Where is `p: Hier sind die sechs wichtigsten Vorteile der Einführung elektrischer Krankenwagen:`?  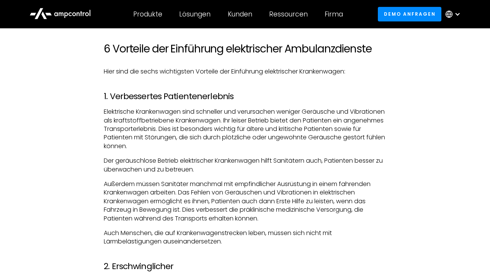 p: Hier sind die sechs wichtigsten Vorteile der Einführung elektrischer Krankenwagen: is located at coordinates (245, 72).